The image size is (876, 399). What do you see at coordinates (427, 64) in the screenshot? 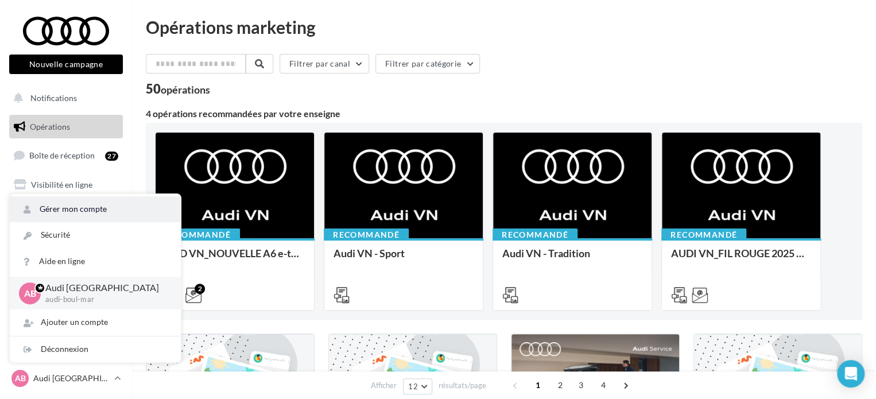
I see `button: Filtrer par catégorie` at bounding box center [427, 64].